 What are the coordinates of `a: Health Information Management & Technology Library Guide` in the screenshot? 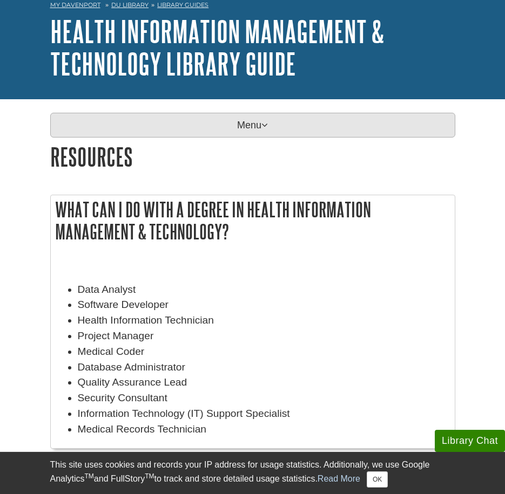 It's located at (217, 48).